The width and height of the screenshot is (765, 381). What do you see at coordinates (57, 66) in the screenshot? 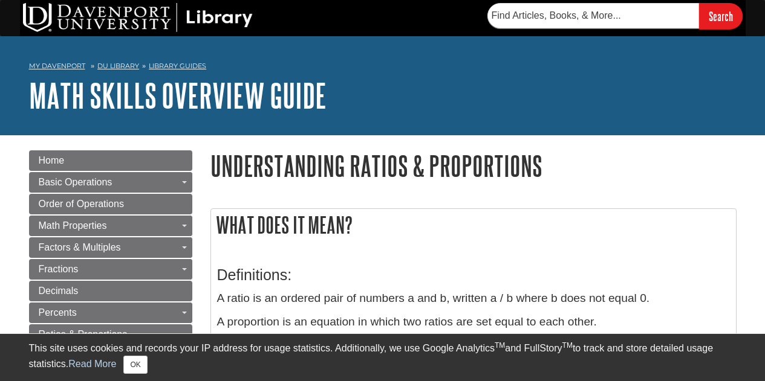
I see `a: My Davenport` at bounding box center [57, 66].